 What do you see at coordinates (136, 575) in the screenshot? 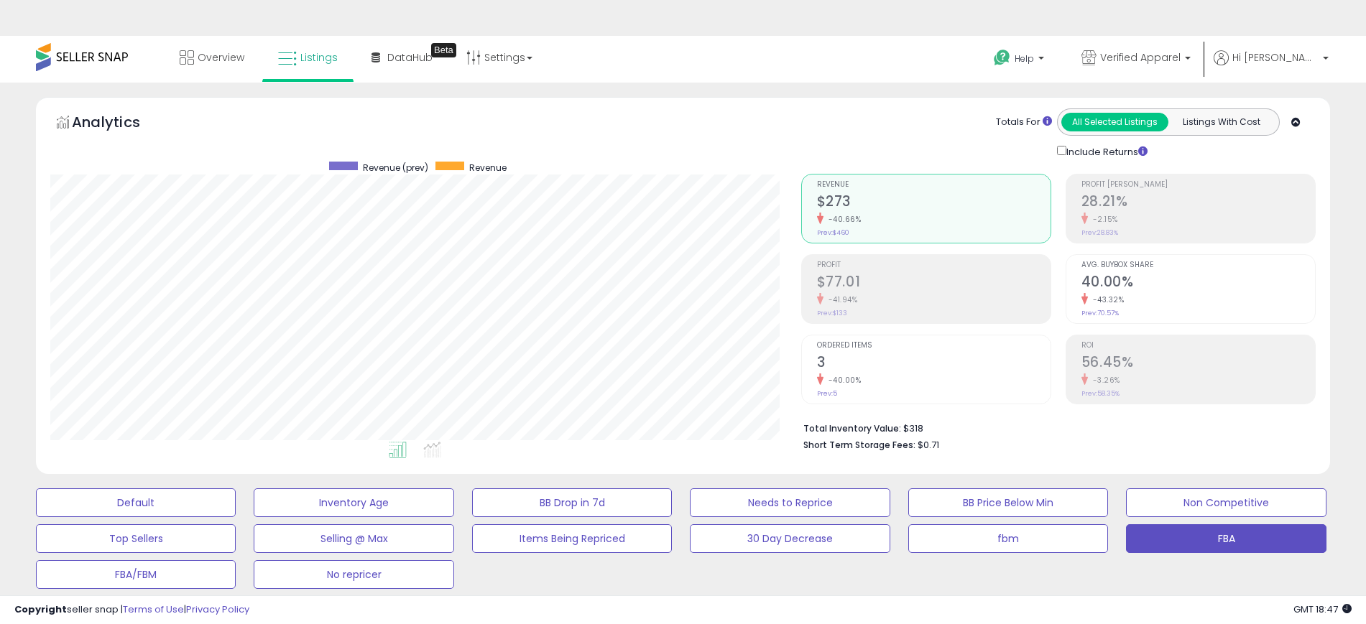
I see `button: FBA/FBM` at bounding box center [136, 575].